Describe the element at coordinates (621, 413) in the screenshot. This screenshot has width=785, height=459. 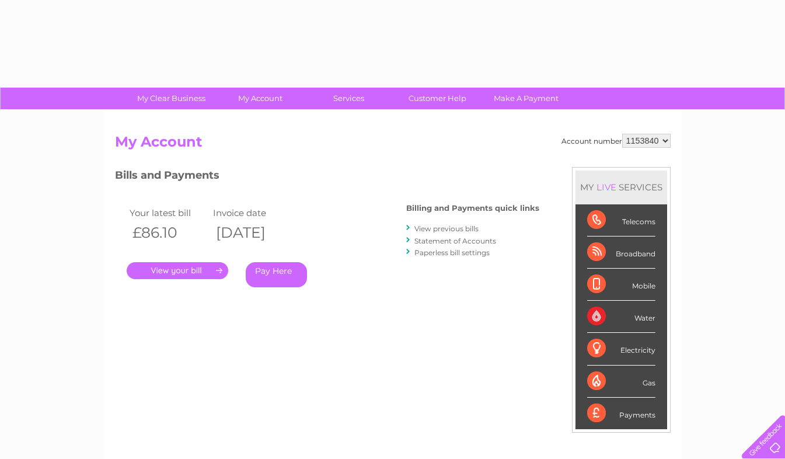
I see `div: Payments` at that location.